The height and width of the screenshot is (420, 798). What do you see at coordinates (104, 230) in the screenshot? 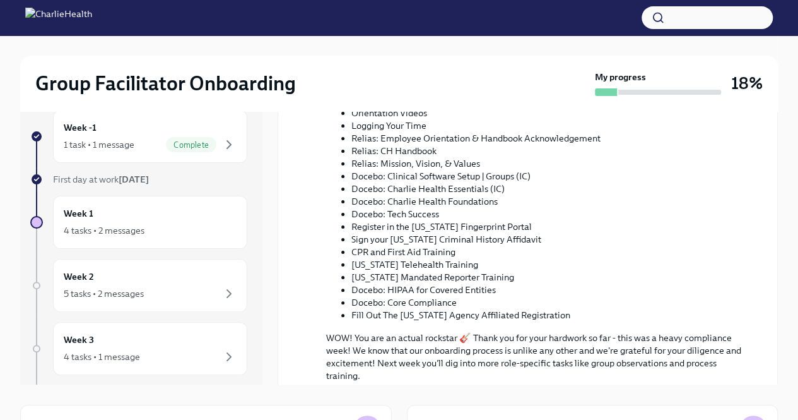
I see `div: 4 tasks • 2 messages` at bounding box center [104, 230].